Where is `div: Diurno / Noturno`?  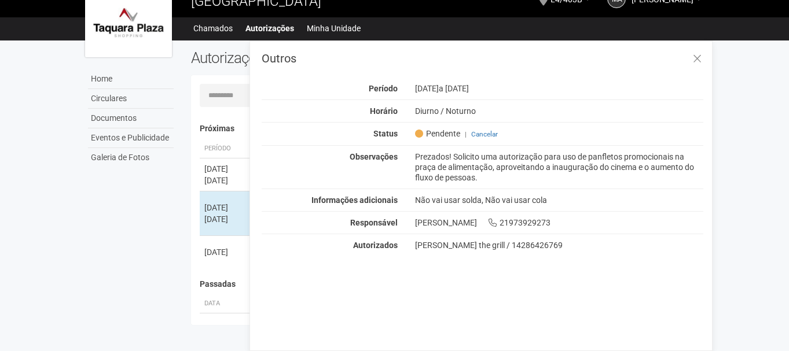
div: Diurno / Noturno is located at coordinates (559, 111).